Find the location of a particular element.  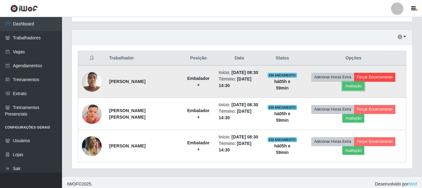

a: iWof is located at coordinates (413, 184).